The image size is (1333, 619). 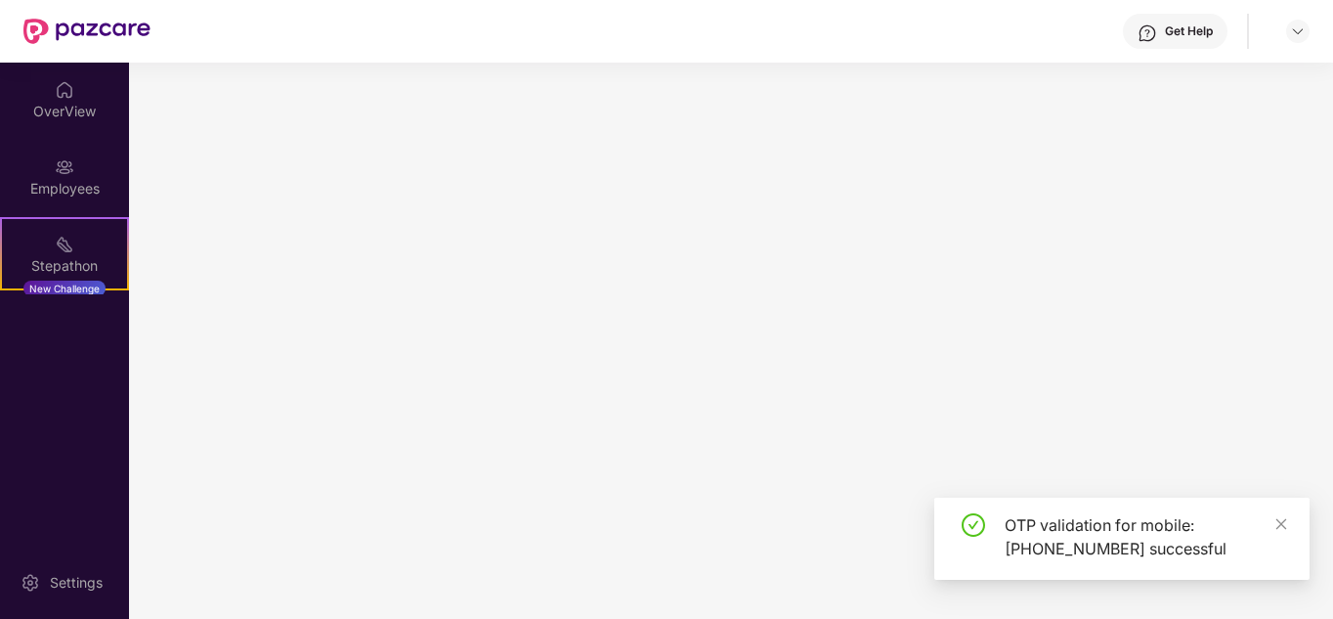 What do you see at coordinates (65, 90) in the screenshot?
I see `img: svg+xml;base64,PHN2ZyBpZD0iSG9tZSIgeG1sbnM9Imh0dHA6Ly93d3cudzMub3JnLzIwMDAvc3ZnIiB3aWR0aD0iMjAiIG...` at bounding box center [65, 90].